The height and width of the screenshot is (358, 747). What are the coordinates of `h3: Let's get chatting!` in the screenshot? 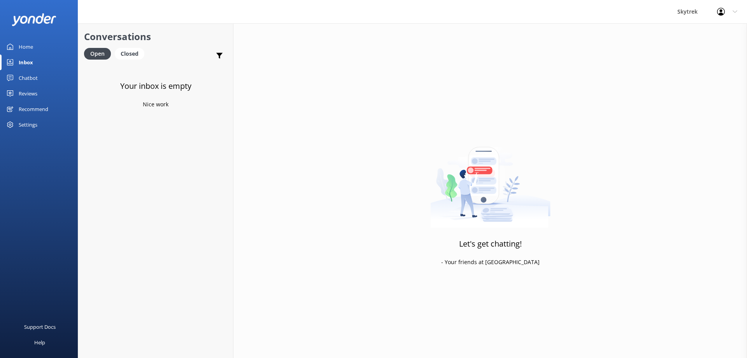 It's located at (490, 244).